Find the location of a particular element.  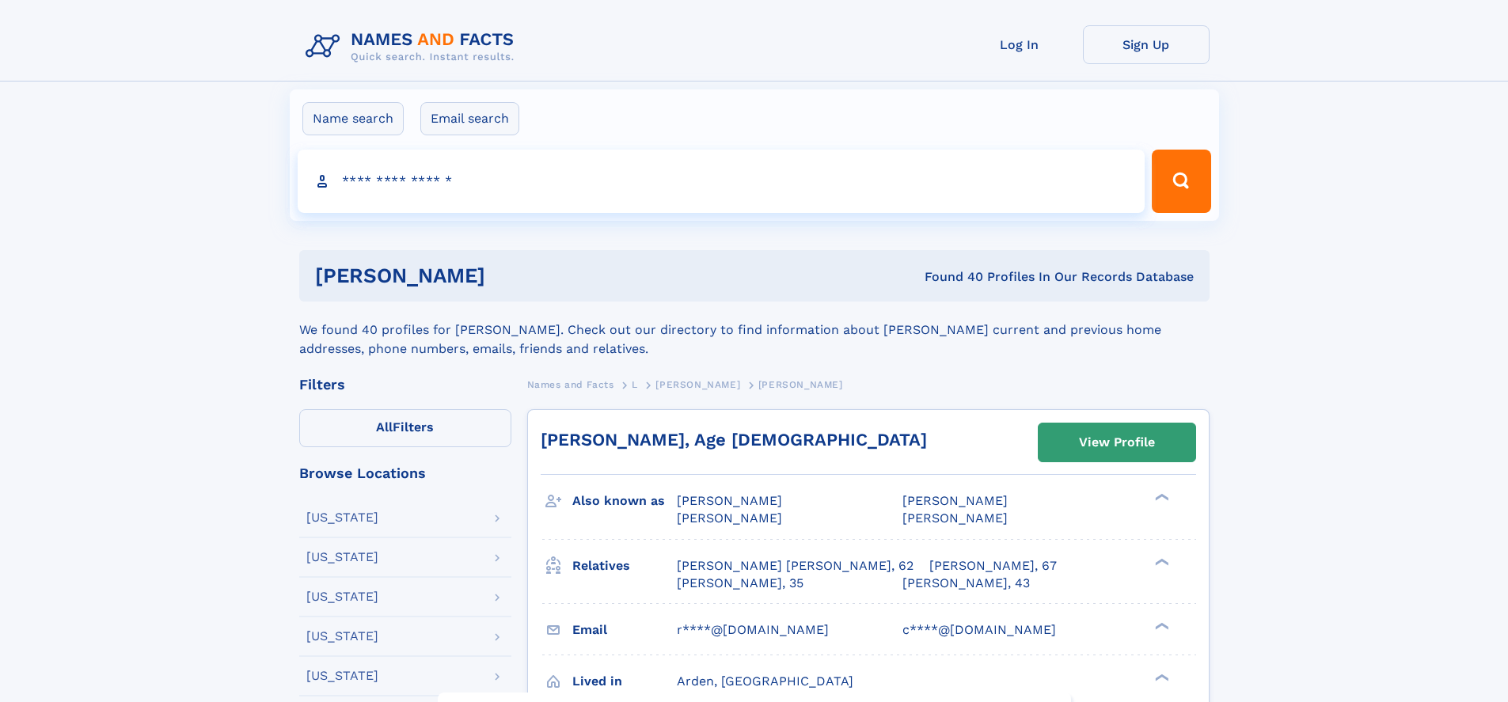

div: Found 40 Profiles In Our Records Database is located at coordinates (949, 277).